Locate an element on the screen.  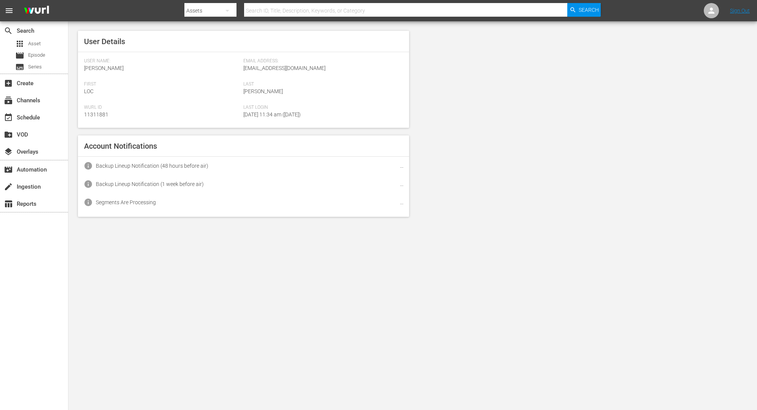
span: First is located at coordinates (161, 84).